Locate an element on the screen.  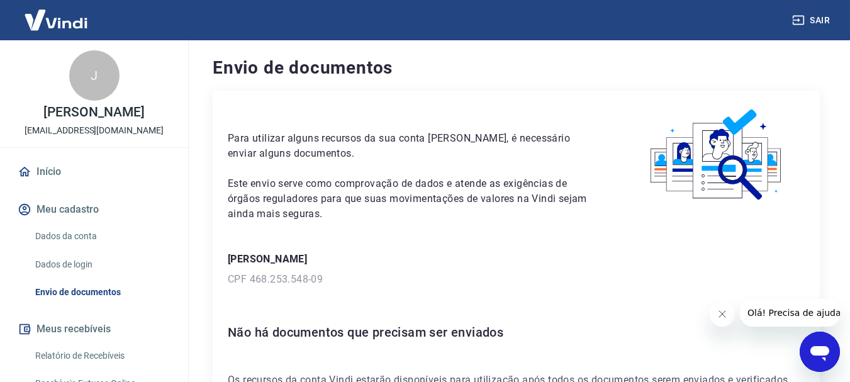
span: Olá! Precisa de ajuda? is located at coordinates (57, 14).